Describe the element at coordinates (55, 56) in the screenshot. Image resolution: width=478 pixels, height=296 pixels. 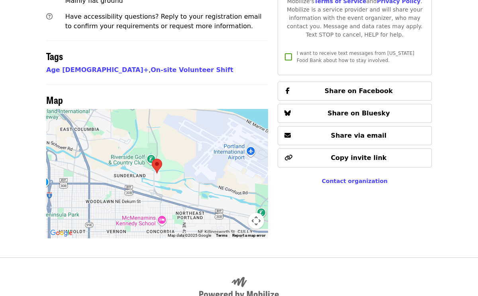
I see `span: Tags` at that location.